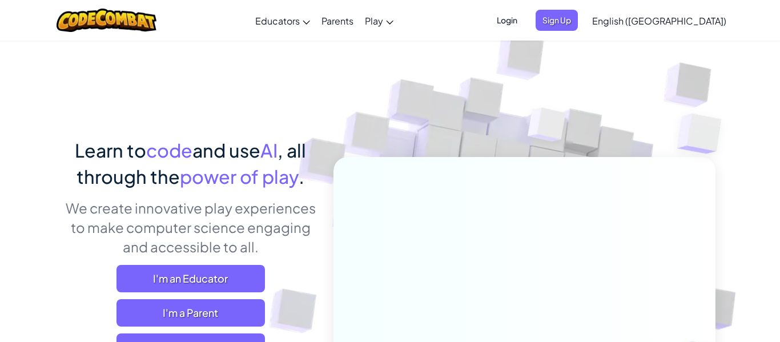 The width and height of the screenshot is (780, 342). I want to click on a: Educators, so click(282, 21).